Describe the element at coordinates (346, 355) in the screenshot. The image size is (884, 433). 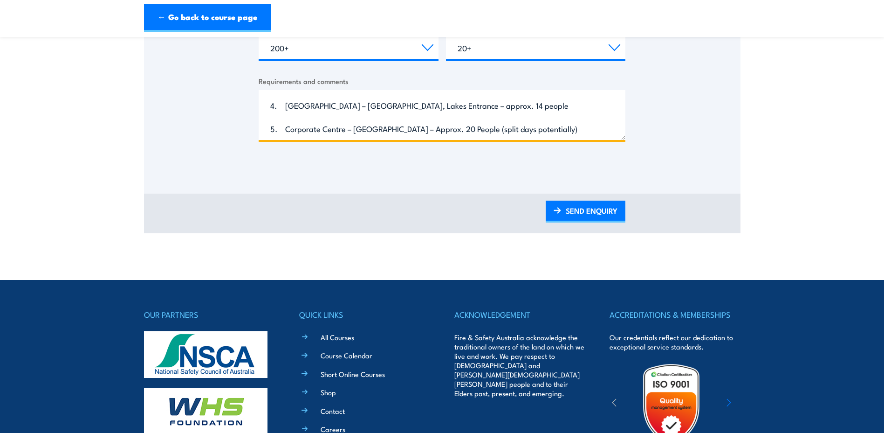
I see `a: Course Calendar` at that location.